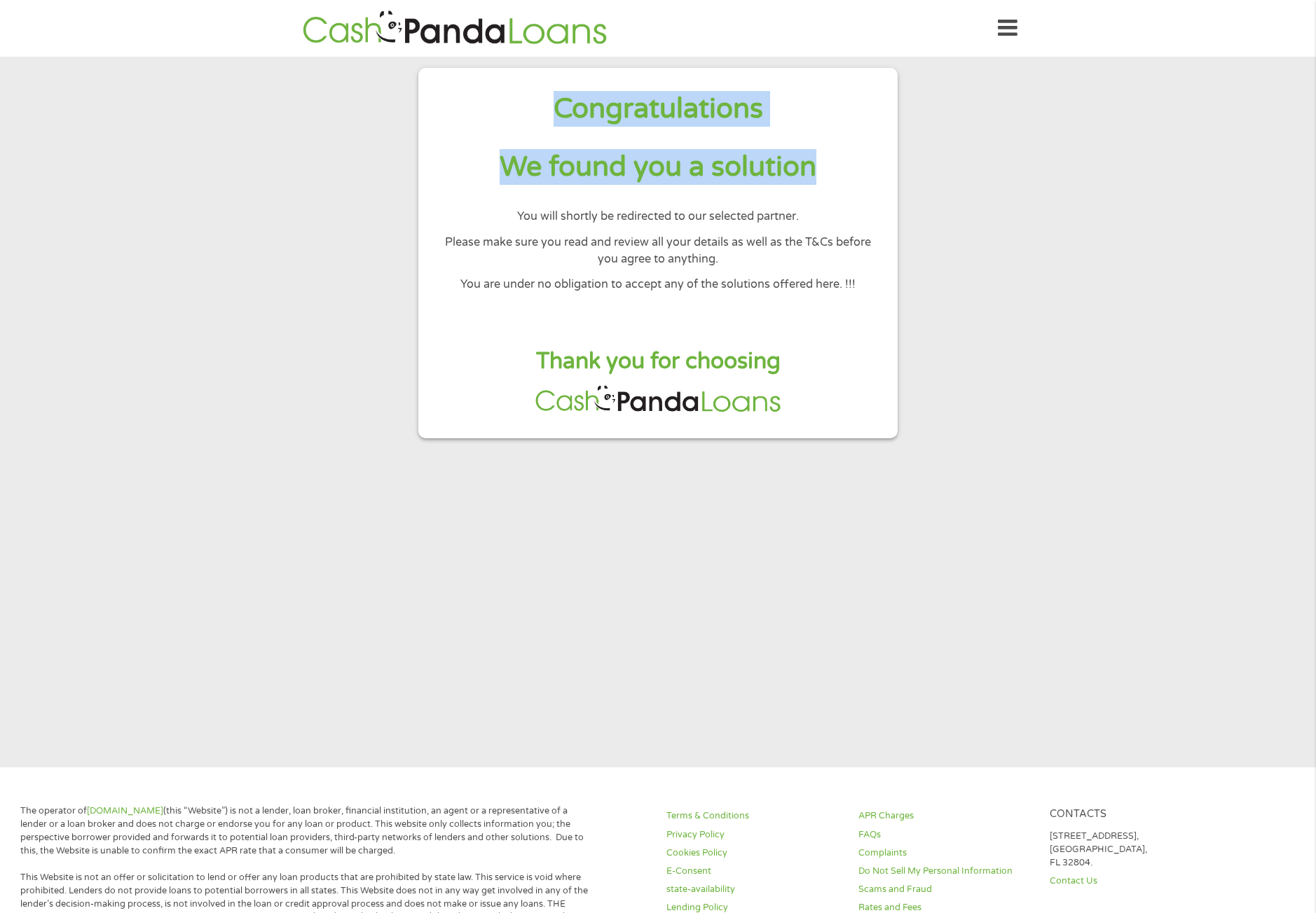 This screenshot has height=913, width=1316. Describe the element at coordinates (658, 251) in the screenshot. I see `p: Please make sure you read and review all your details as well as the T&Cs before you agree to any...` at that location.